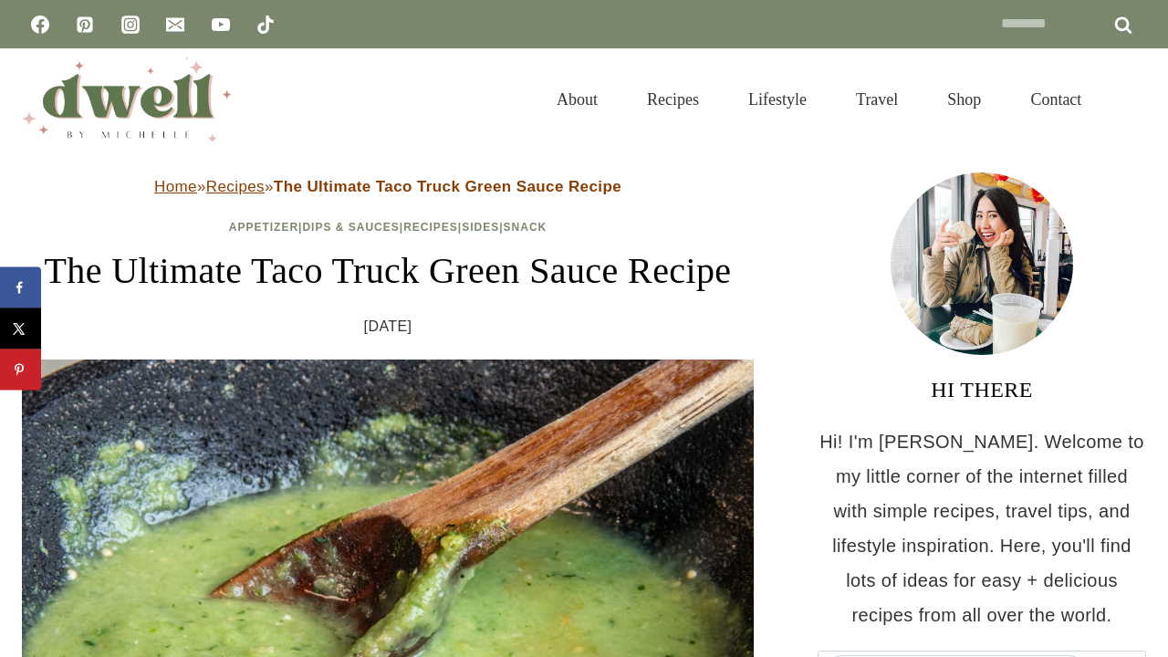  I want to click on nav: Primary Navigation, so click(819, 99).